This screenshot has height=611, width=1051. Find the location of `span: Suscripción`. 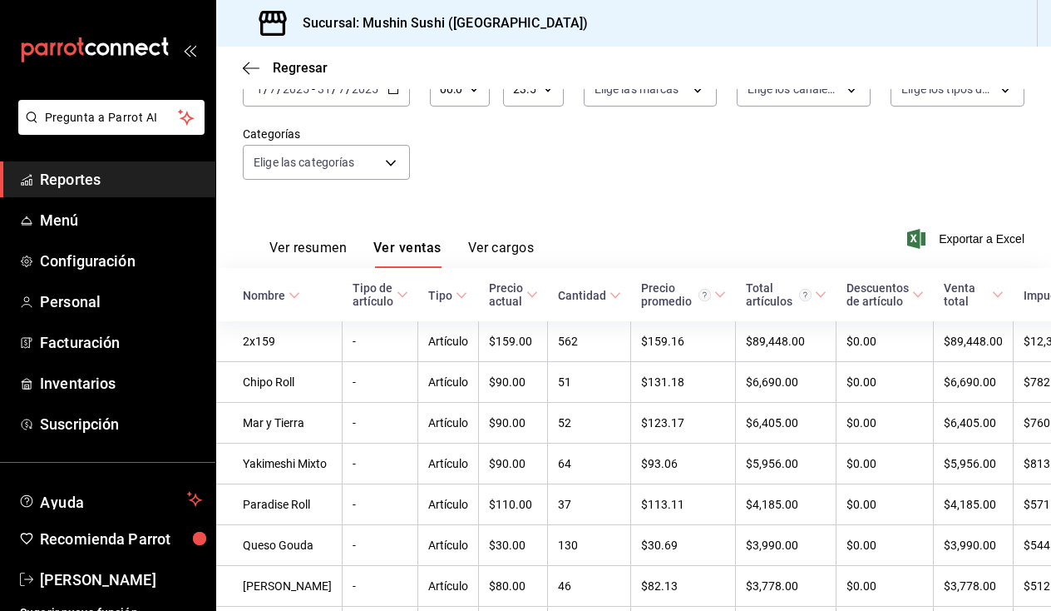

span: Suscripción is located at coordinates (121, 423).